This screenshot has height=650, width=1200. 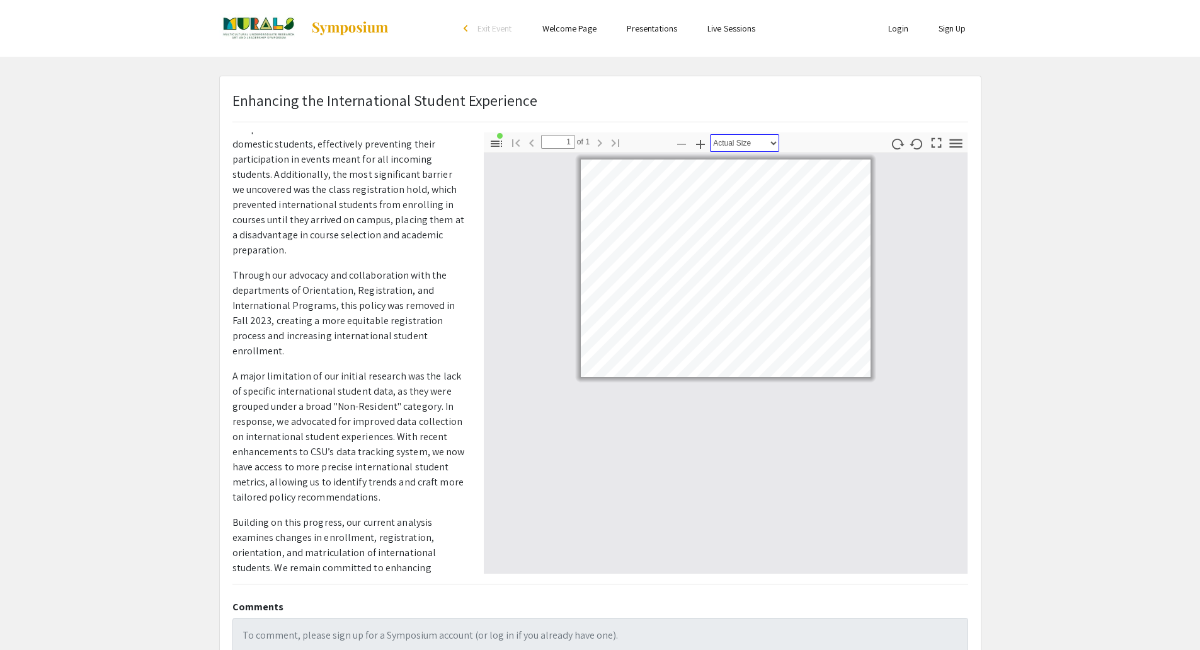 What do you see at coordinates (898, 28) in the screenshot?
I see `a: Login` at bounding box center [898, 28].